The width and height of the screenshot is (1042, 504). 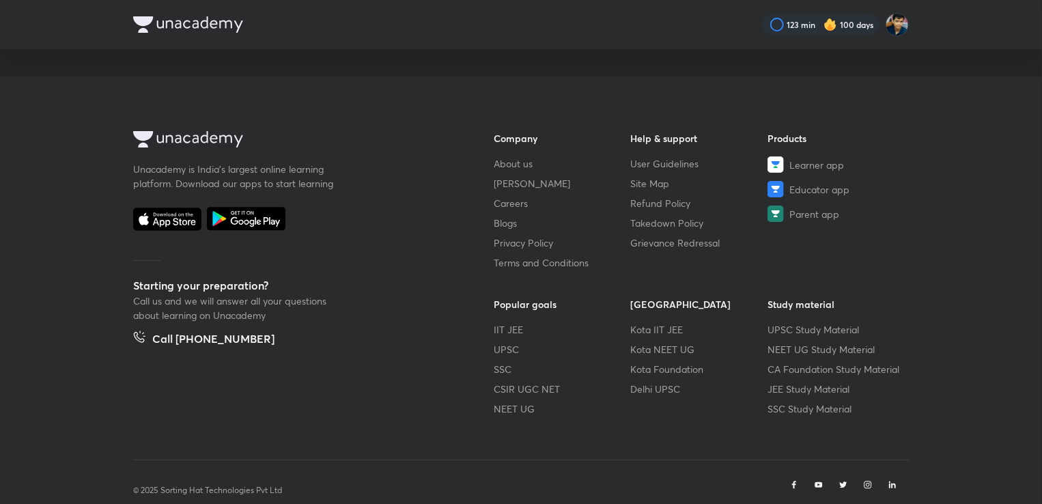 What do you see at coordinates (562, 389) in the screenshot?
I see `a: CSIR UGC NET` at bounding box center [562, 389].